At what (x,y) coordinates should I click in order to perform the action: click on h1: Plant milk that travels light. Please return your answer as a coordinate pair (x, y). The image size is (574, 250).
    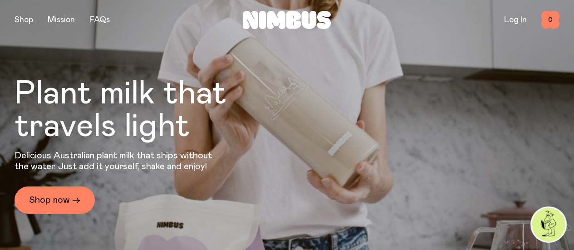
    Looking at the image, I should click on (145, 110).